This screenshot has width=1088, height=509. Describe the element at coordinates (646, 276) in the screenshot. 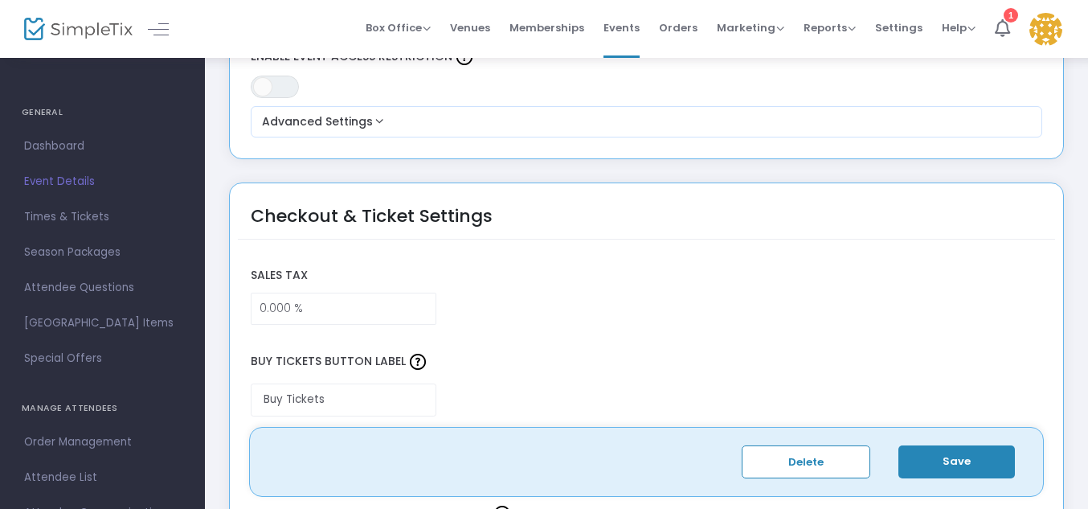

I see `label: Sales Tax` at that location.